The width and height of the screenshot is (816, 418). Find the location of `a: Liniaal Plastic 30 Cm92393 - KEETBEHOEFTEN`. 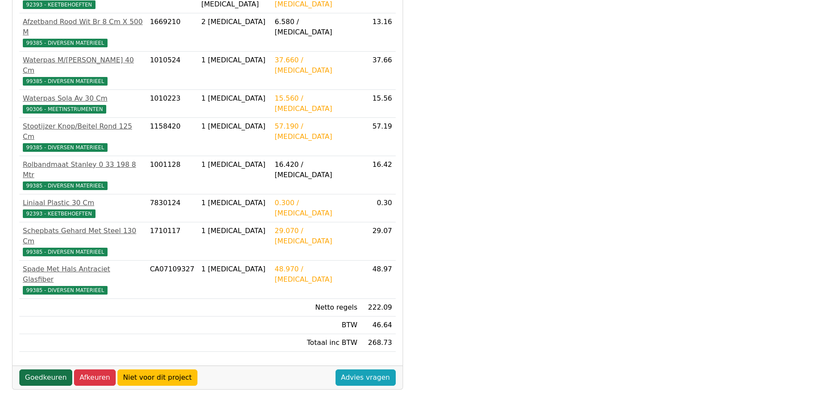

a: Liniaal Plastic 30 Cm92393 - KEETBEHOEFTEN is located at coordinates (83, 208).